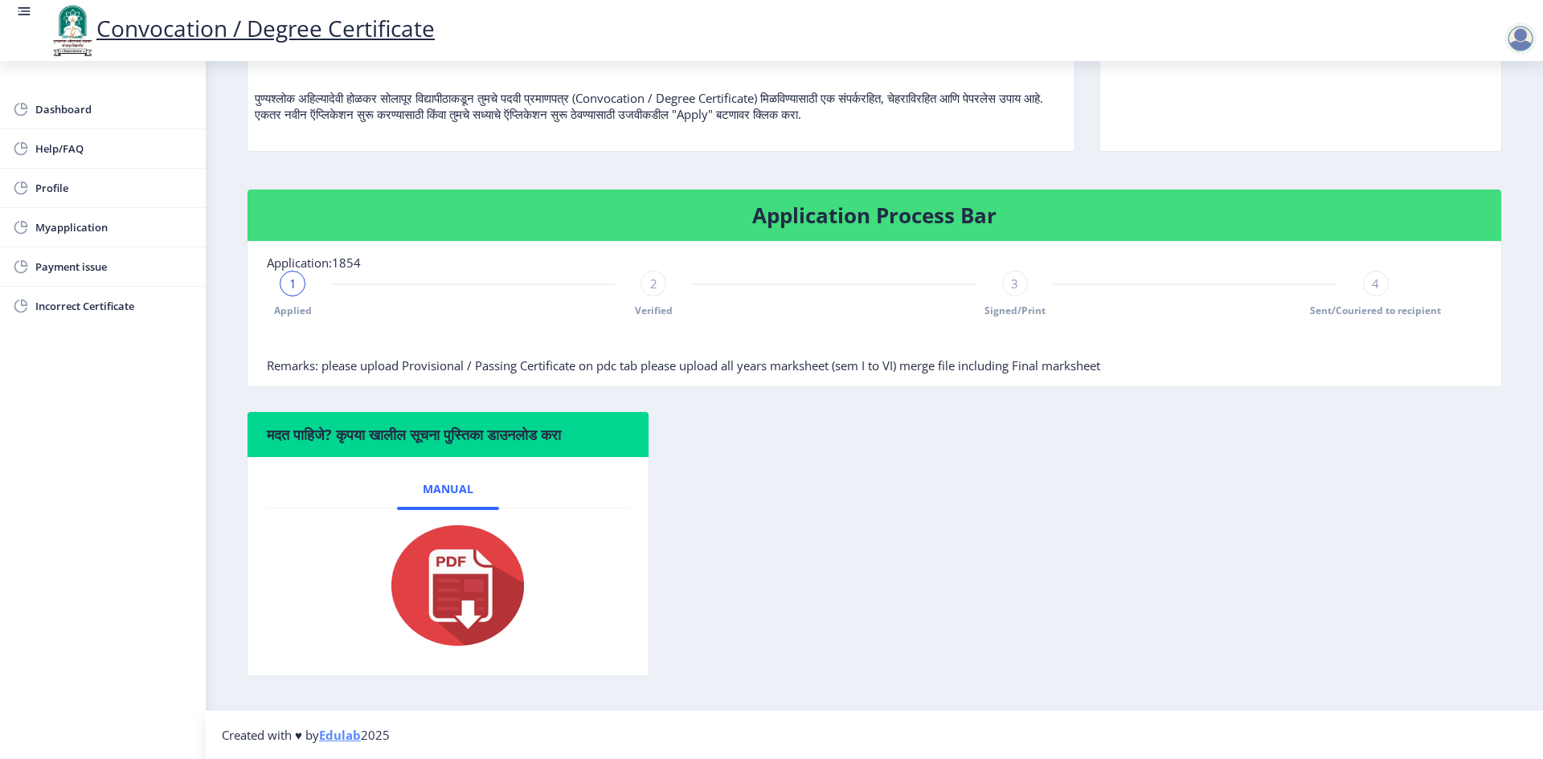  Describe the element at coordinates (874, 215) in the screenshot. I see `h4: Application Process Bar` at that location.